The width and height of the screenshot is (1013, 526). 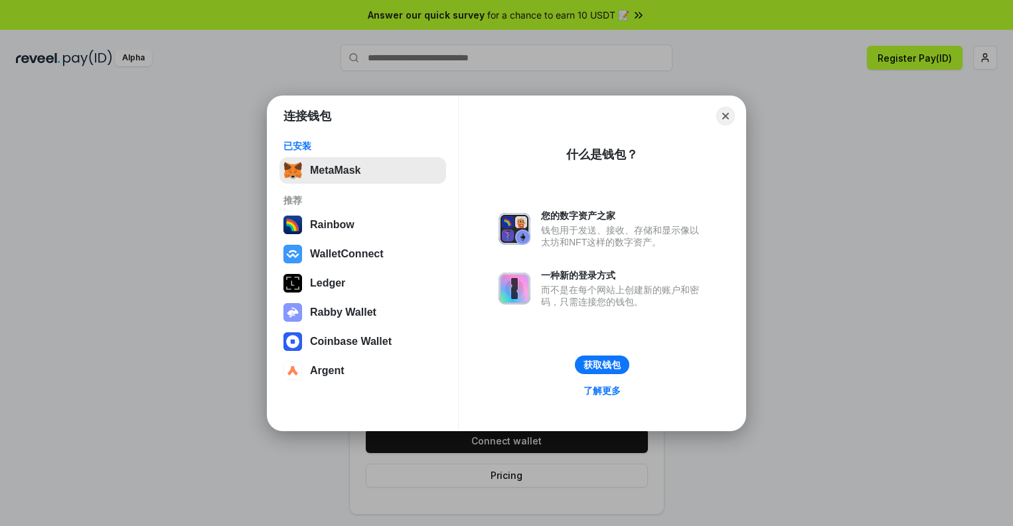 What do you see at coordinates (623, 276) in the screenshot?
I see `div: 一种新的登录方式` at bounding box center [623, 276].